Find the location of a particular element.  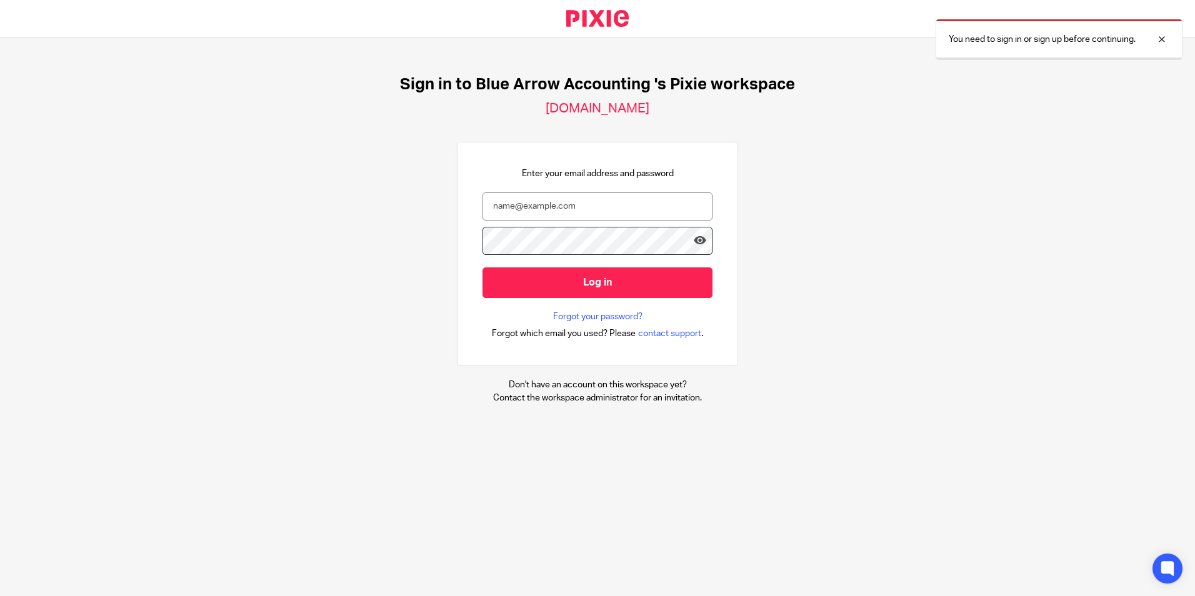

span: Forgot which email you used? Please is located at coordinates (564, 334).